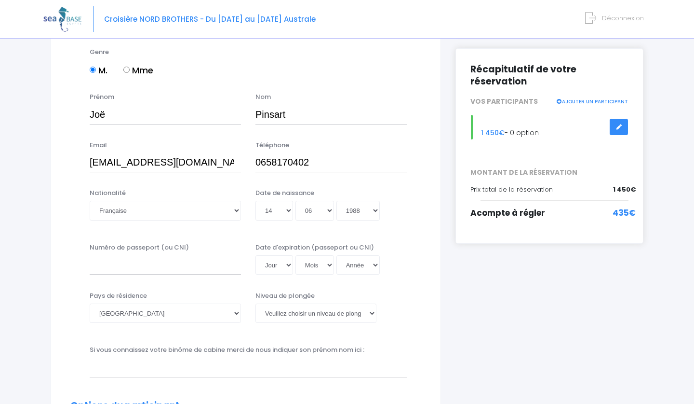 This screenshot has height=404, width=694. Describe the element at coordinates (285, 296) in the screenshot. I see `label: Niveau de plongée` at that location.